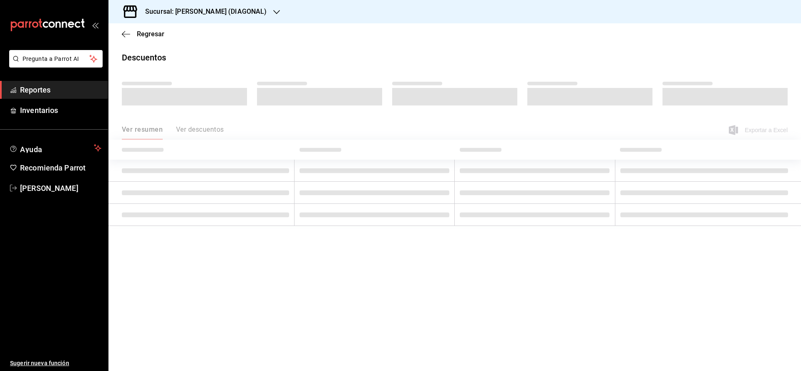 The image size is (801, 371). What do you see at coordinates (55, 148) in the screenshot?
I see `span: Ayuda` at bounding box center [55, 148].